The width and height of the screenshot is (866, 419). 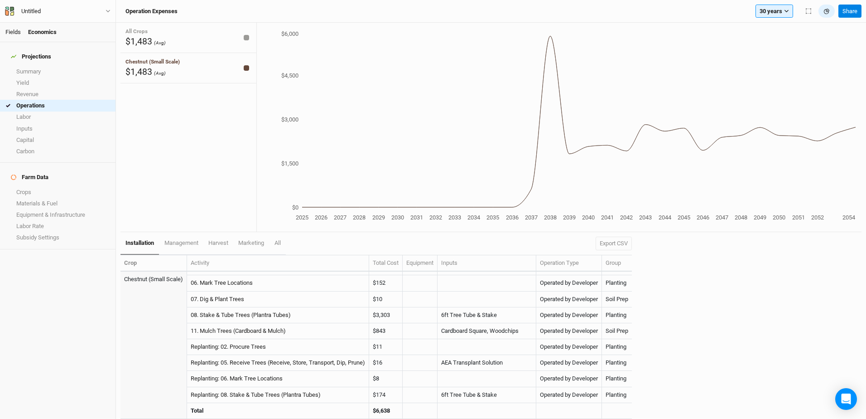 I want to click on tspan: 2037, so click(x=531, y=217).